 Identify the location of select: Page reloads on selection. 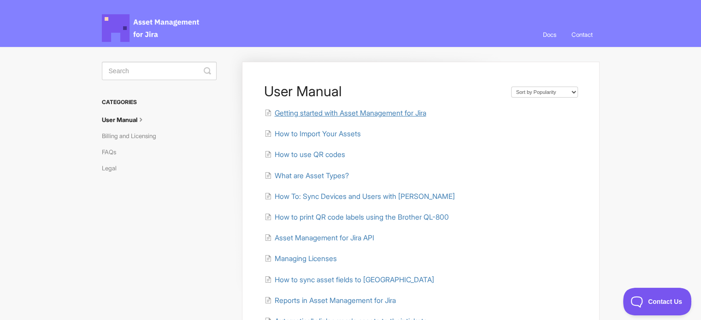
(544, 92).